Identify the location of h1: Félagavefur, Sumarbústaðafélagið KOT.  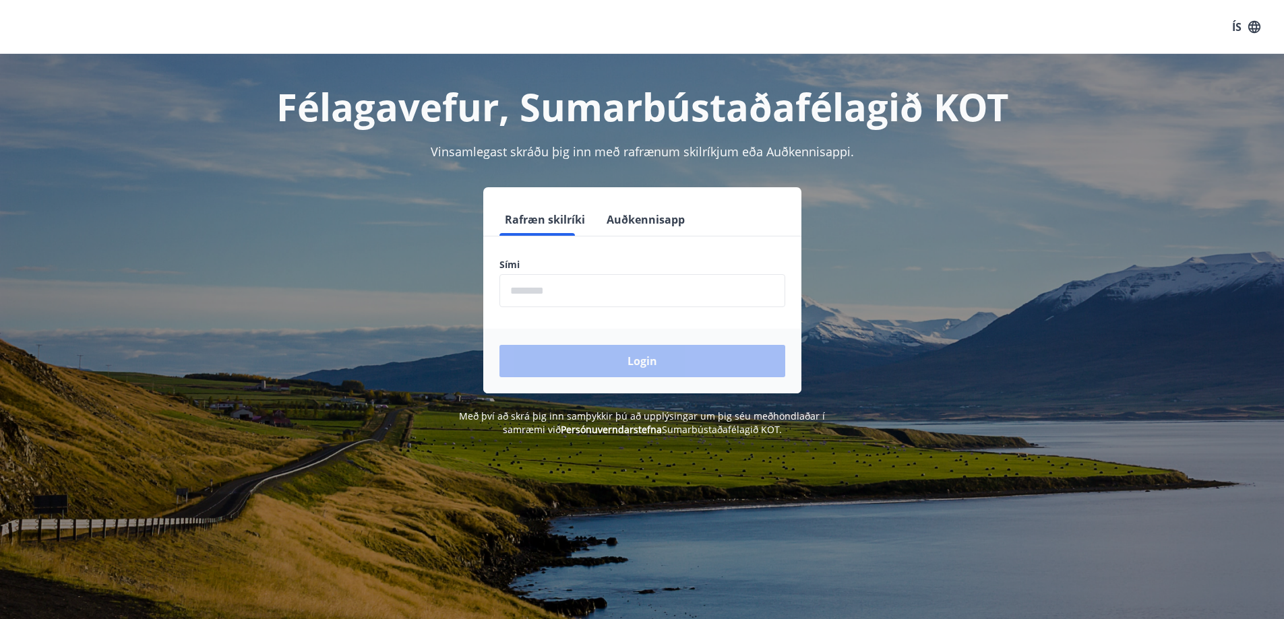
(642, 106).